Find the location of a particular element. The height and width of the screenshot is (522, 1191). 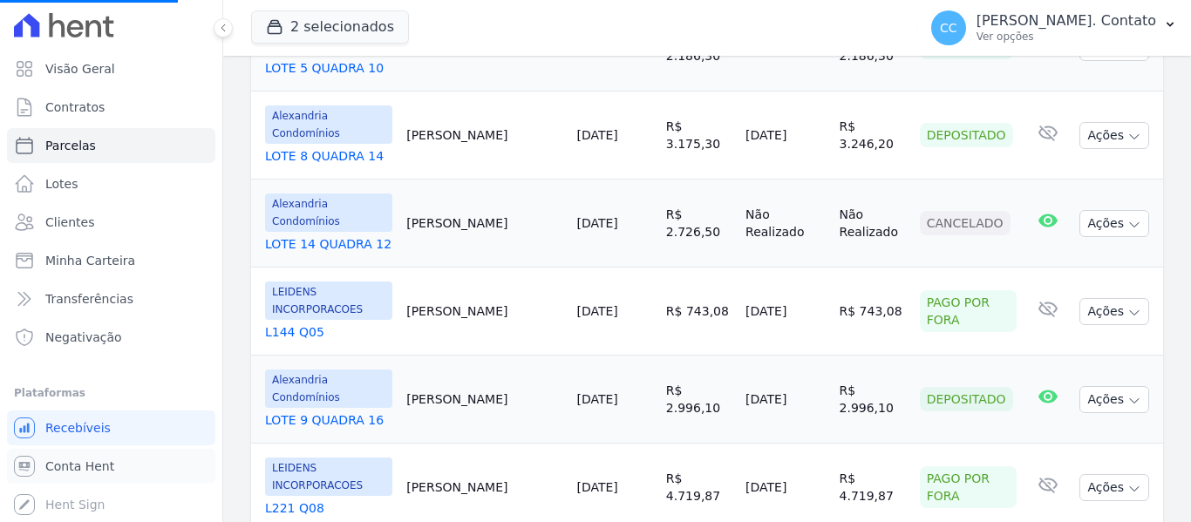

span: Minha Carteira is located at coordinates (90, 261).